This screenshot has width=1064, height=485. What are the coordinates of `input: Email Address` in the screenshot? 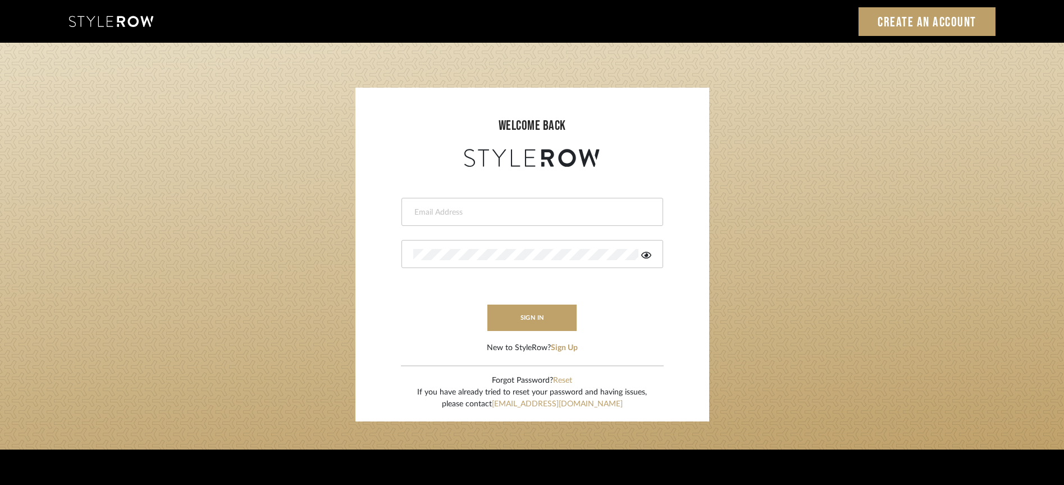 It's located at (531, 212).